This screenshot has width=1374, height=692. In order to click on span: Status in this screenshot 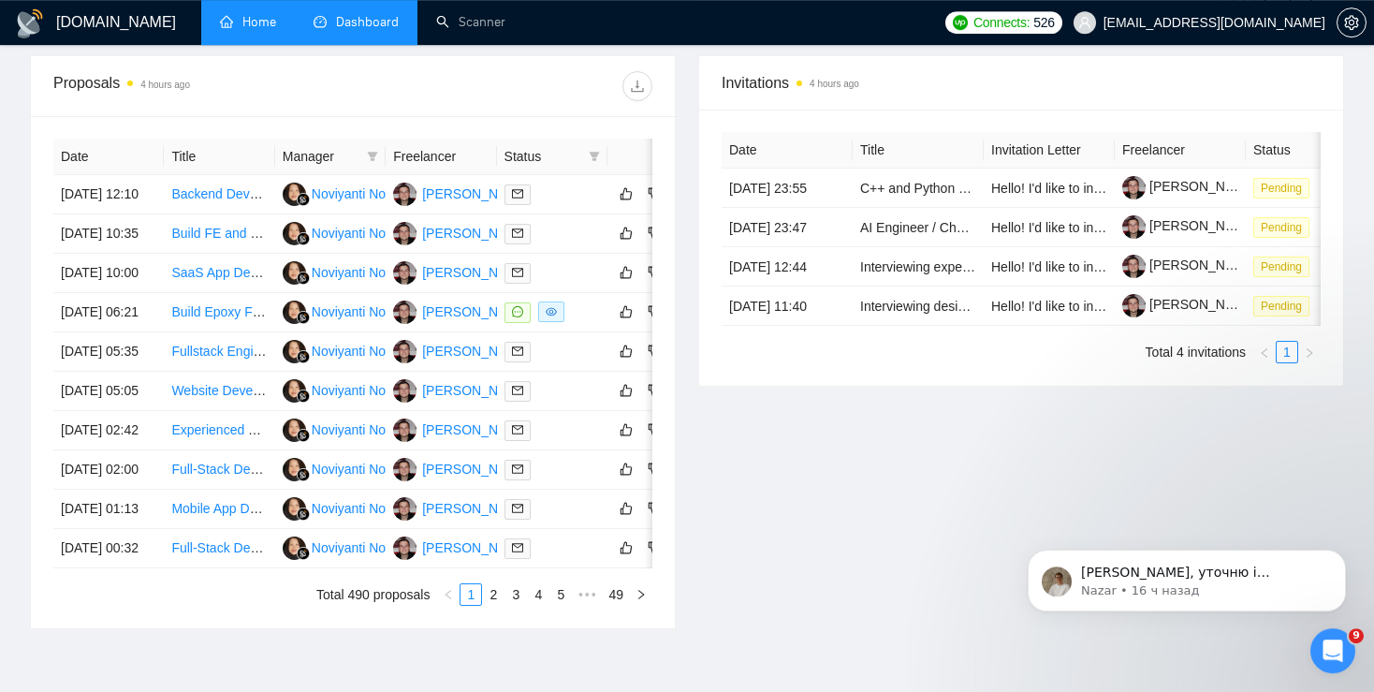, I will do `click(543, 156)`.